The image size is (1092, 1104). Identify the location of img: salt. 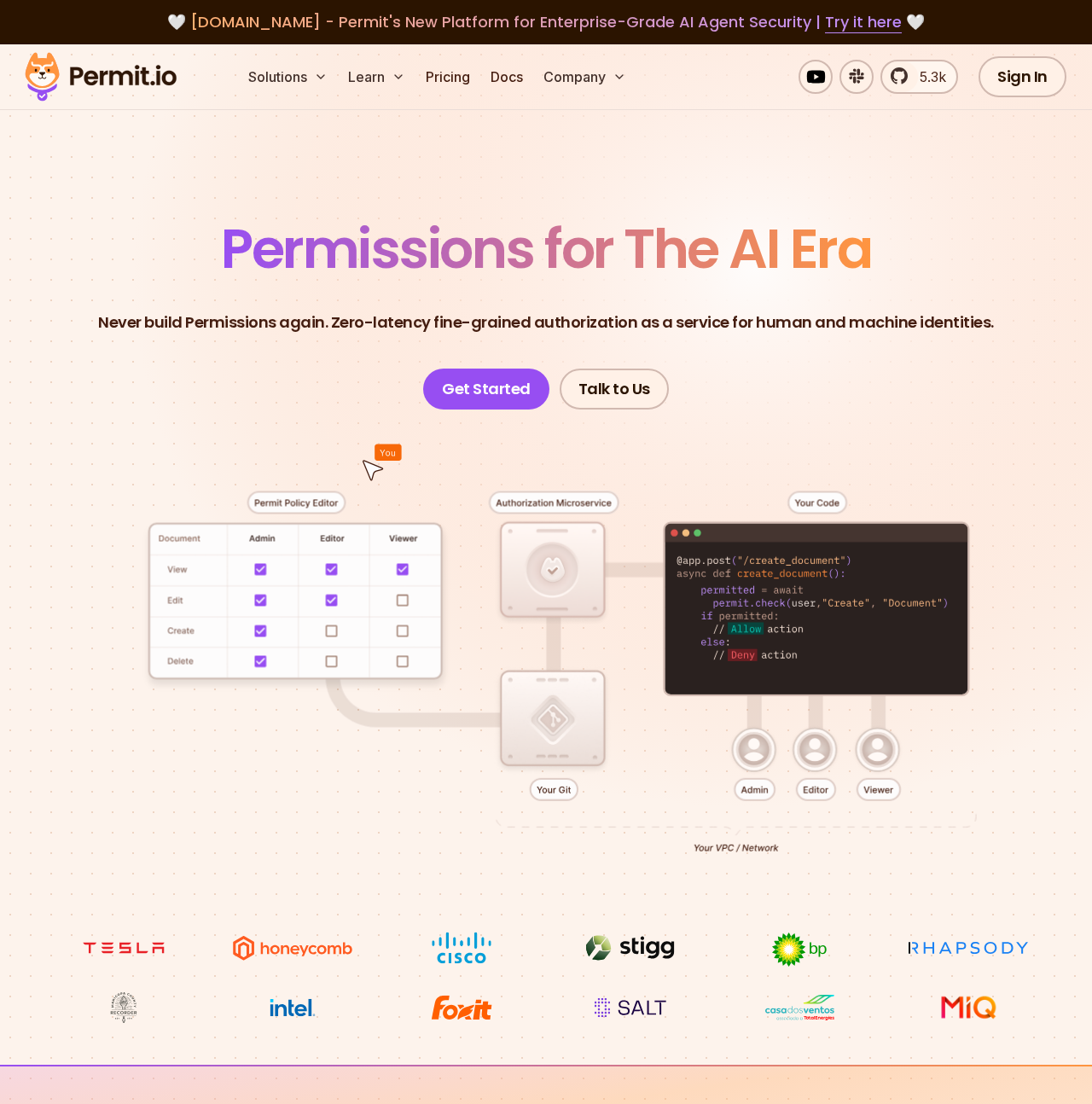
(631, 1008).